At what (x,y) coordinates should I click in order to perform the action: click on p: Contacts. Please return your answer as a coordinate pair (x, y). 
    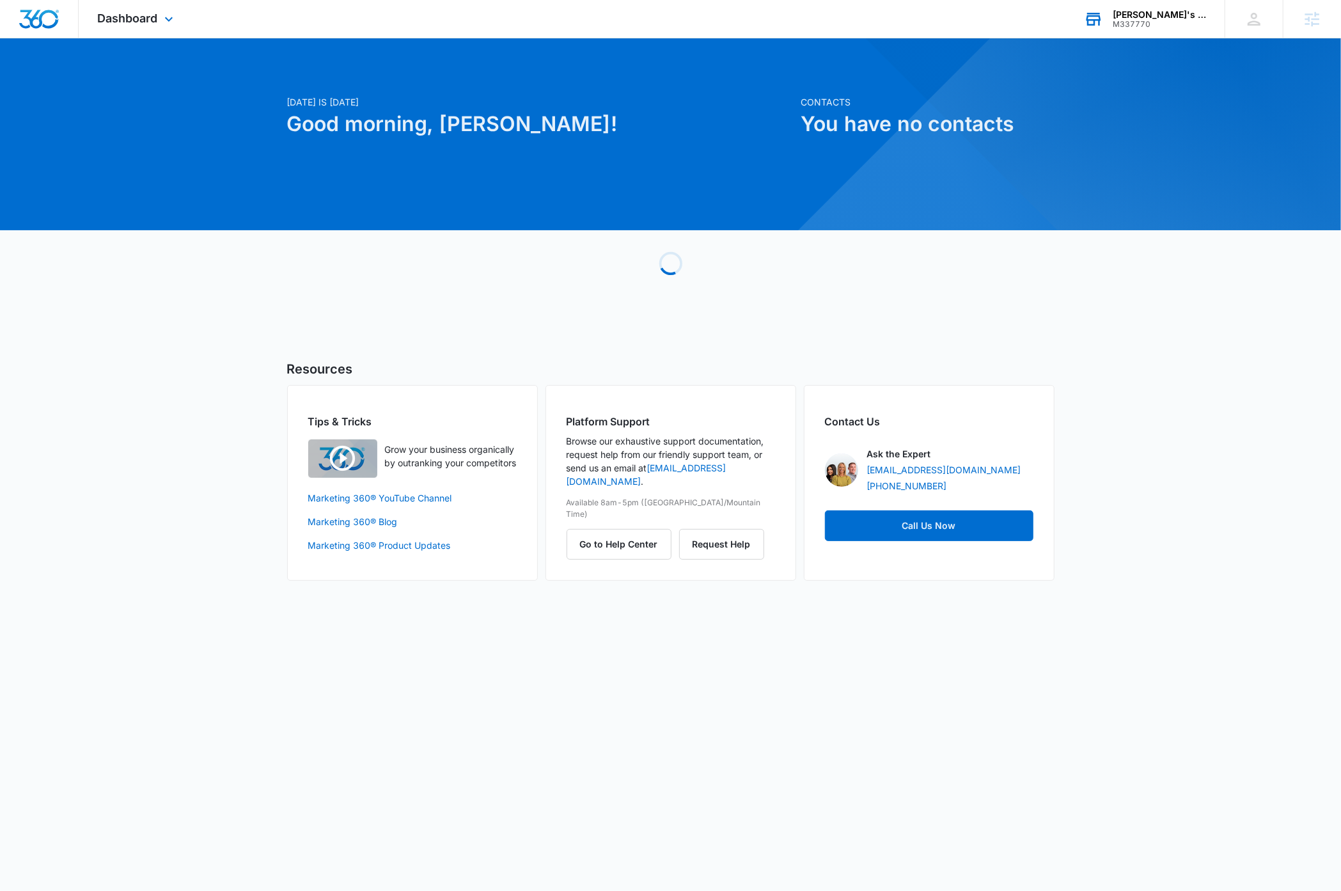
    Looking at the image, I should click on (928, 102).